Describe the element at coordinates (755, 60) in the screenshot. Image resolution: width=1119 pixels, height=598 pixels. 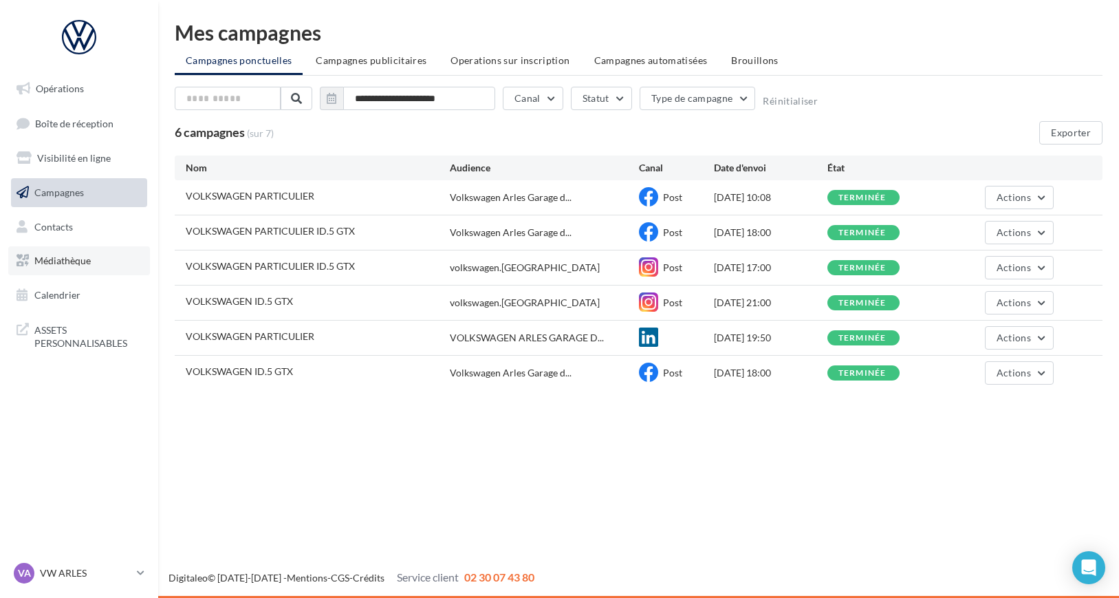
I see `span: Brouillons` at that location.